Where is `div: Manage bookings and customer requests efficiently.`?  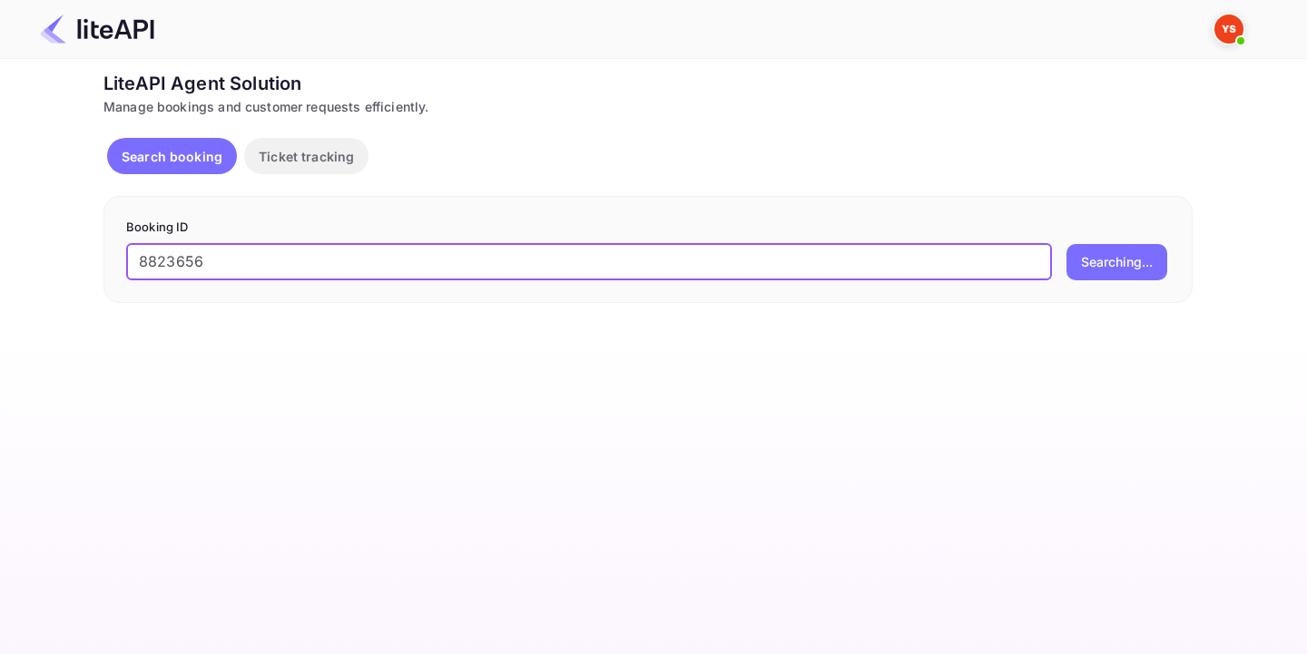 div: Manage bookings and customer requests efficiently. is located at coordinates (648, 106).